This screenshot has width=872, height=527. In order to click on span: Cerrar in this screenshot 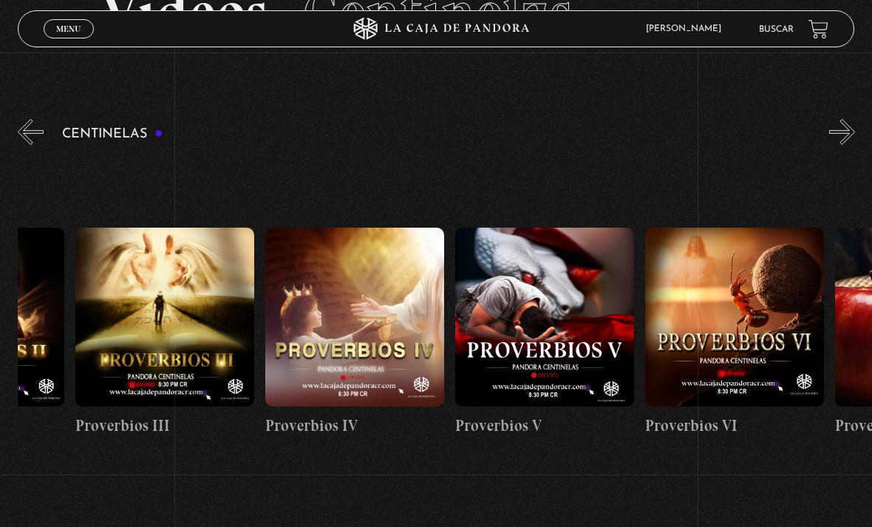, I will do `click(69, 42)`.